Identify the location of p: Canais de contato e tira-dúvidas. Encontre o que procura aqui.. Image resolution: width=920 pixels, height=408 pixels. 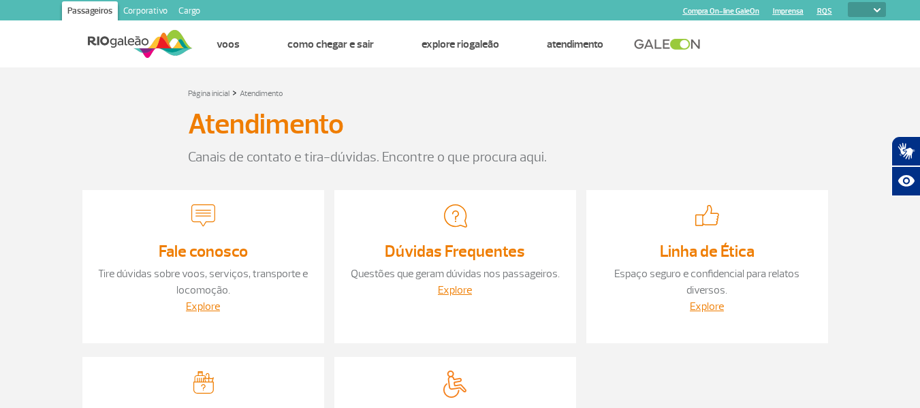
(460, 157).